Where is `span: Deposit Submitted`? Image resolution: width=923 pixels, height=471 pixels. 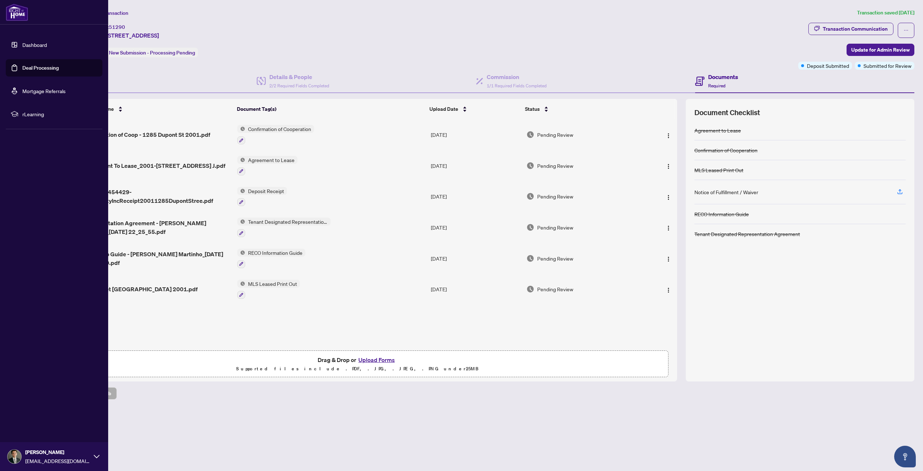
span: Deposit Submitted is located at coordinates (828, 66).